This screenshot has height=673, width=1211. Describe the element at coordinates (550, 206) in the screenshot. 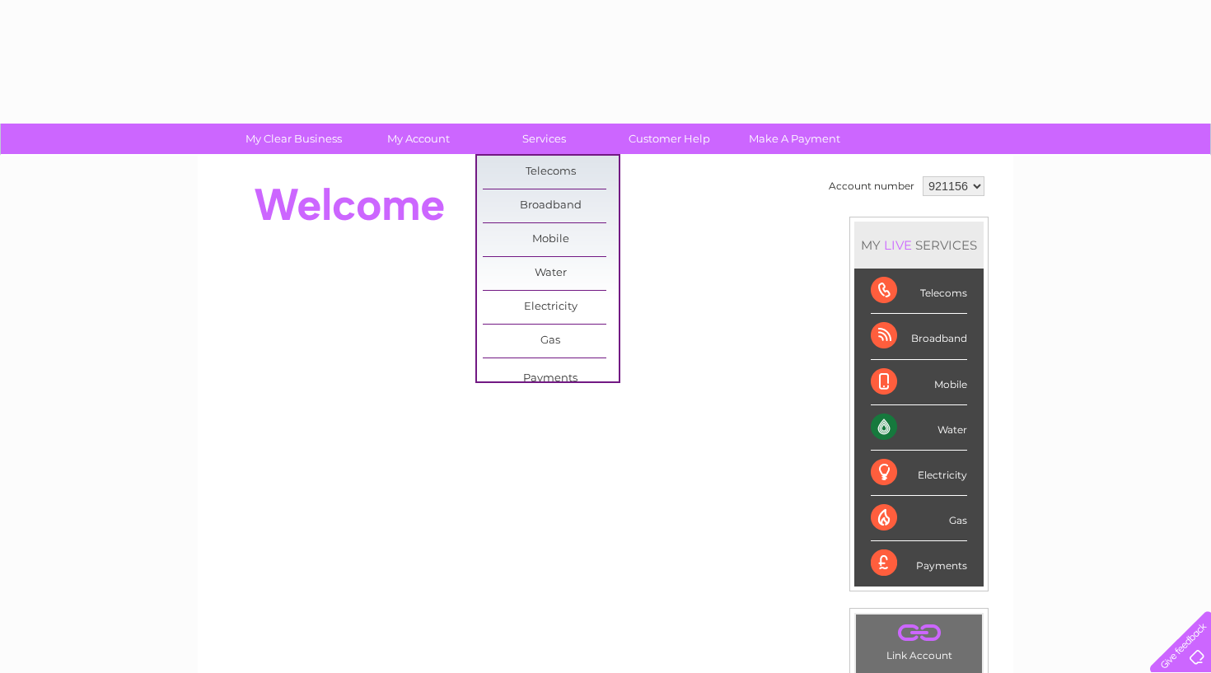

I see `a: Broadband` at that location.